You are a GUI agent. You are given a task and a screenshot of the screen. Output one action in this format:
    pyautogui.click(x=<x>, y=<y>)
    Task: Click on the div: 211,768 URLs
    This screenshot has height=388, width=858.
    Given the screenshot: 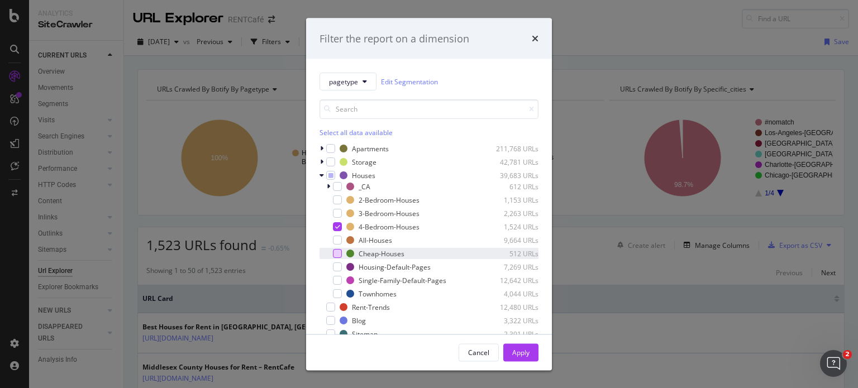 What is the action you would take?
    pyautogui.click(x=511, y=148)
    